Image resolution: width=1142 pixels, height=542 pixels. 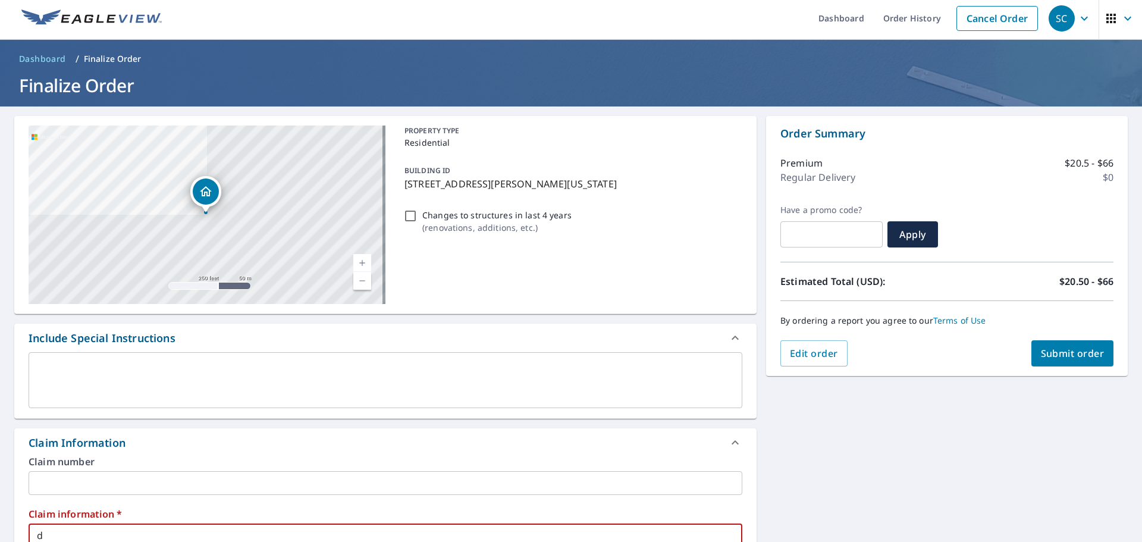 What do you see at coordinates (571, 131) in the screenshot?
I see `p: PROPERTY TYPE` at bounding box center [571, 131].